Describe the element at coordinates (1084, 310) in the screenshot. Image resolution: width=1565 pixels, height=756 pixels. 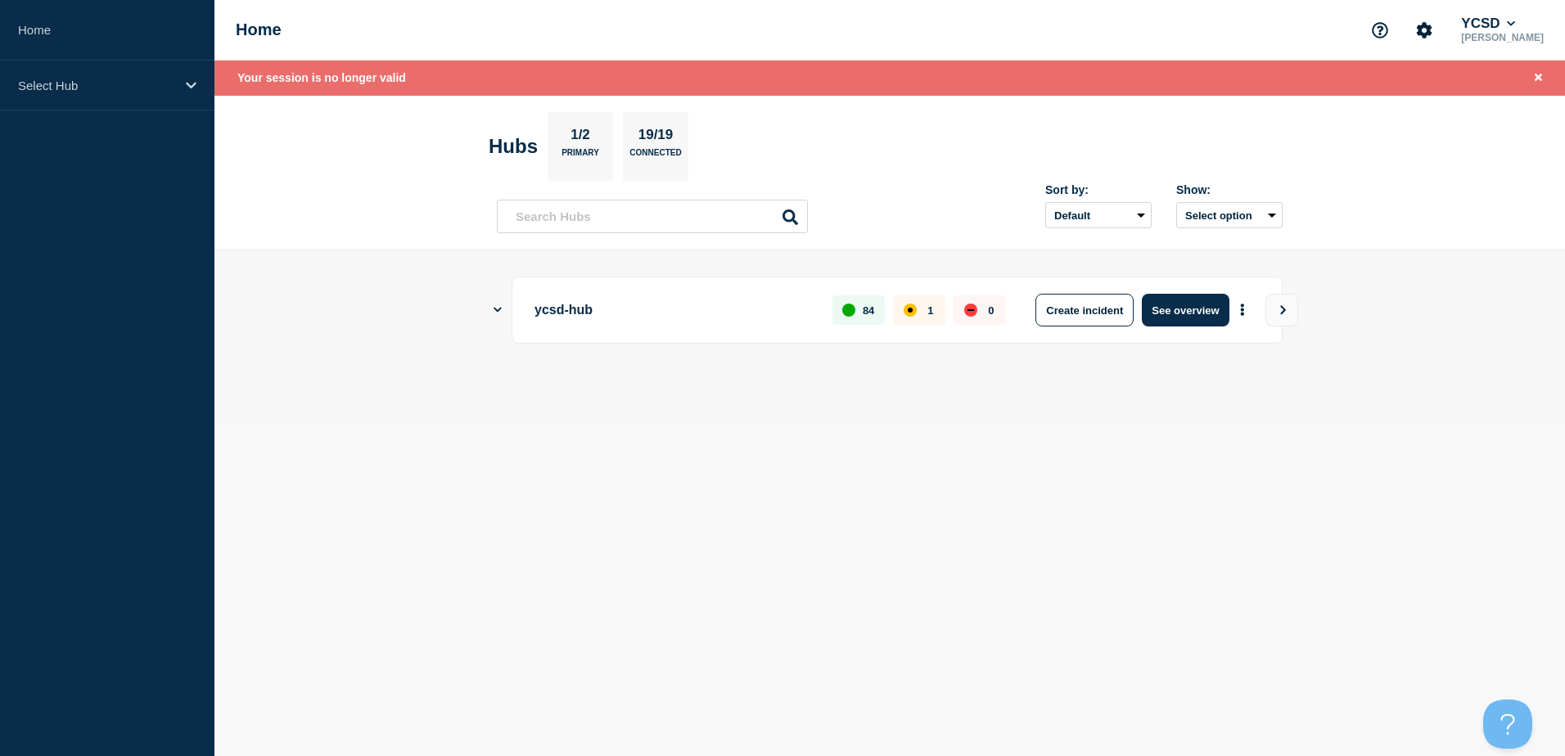
I see `button: Create incident` at that location.